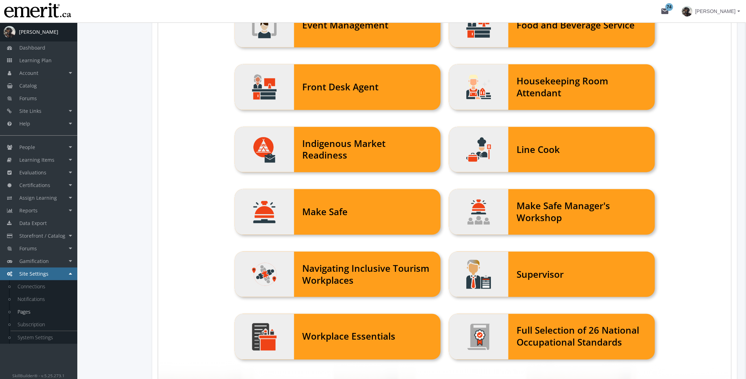 The height and width of the screenshot is (379, 746). I want to click on span: Data Export, so click(33, 223).